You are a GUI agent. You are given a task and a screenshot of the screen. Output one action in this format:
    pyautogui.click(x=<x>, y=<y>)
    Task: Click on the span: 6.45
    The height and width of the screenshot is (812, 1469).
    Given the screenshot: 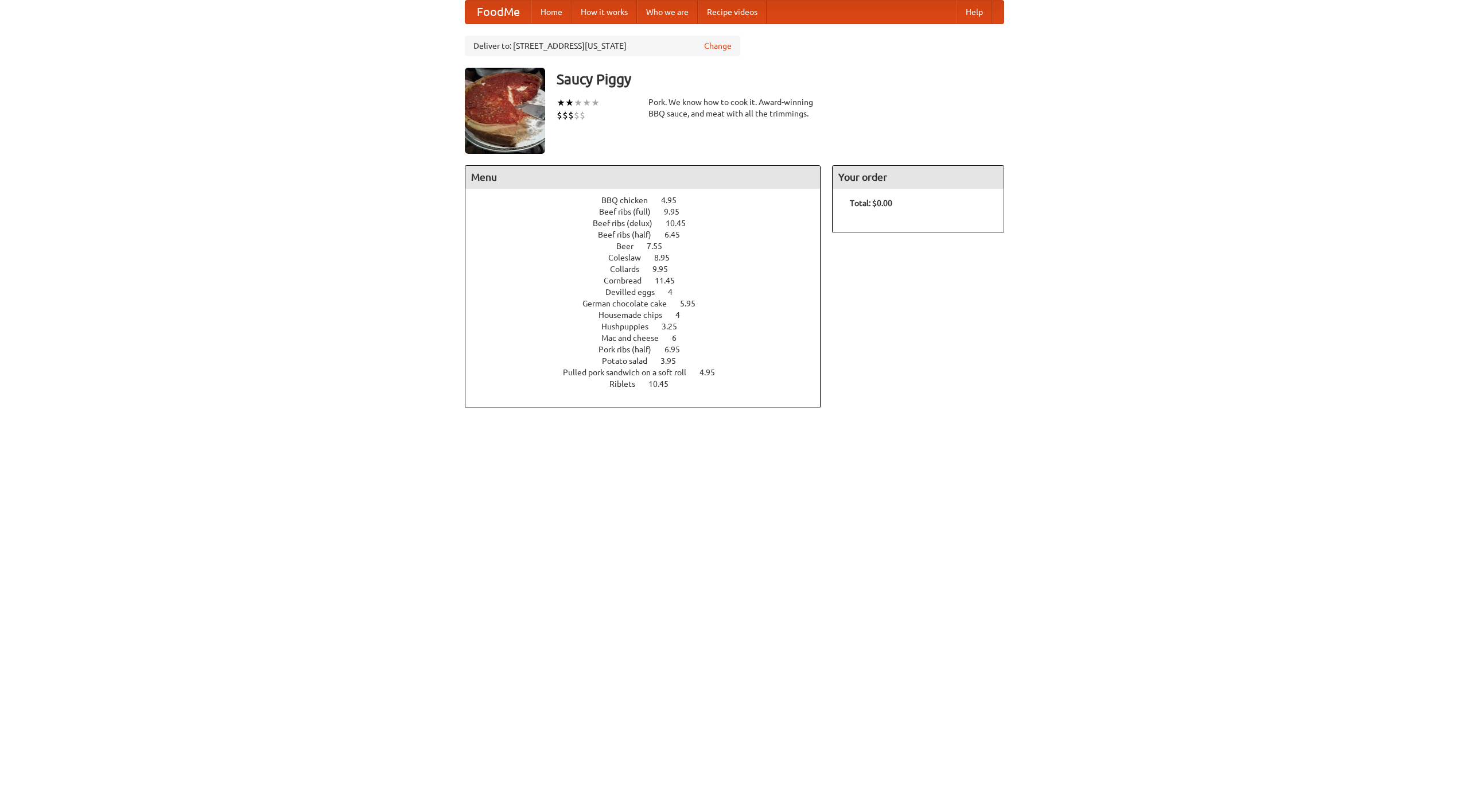 What is the action you would take?
    pyautogui.click(x=678, y=235)
    